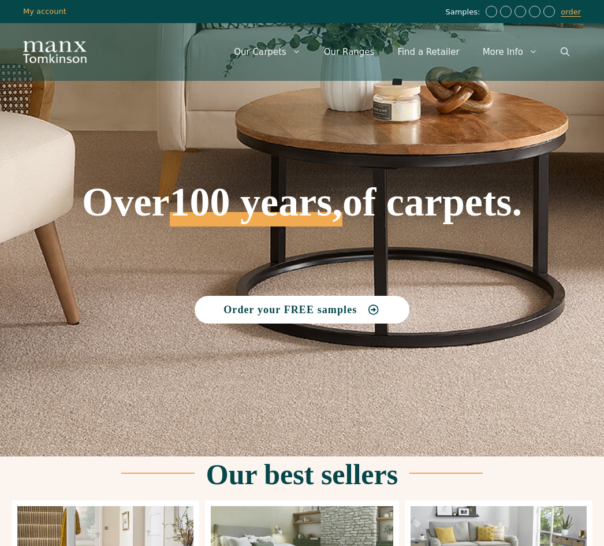 This screenshot has width=604, height=546. Describe the element at coordinates (570, 12) in the screenshot. I see `a: order` at that location.